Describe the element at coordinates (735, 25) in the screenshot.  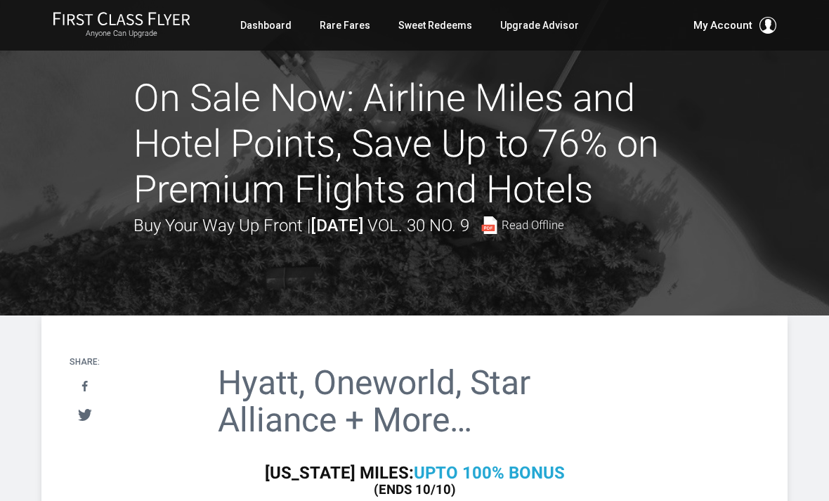
I see `button: My Account` at that location.